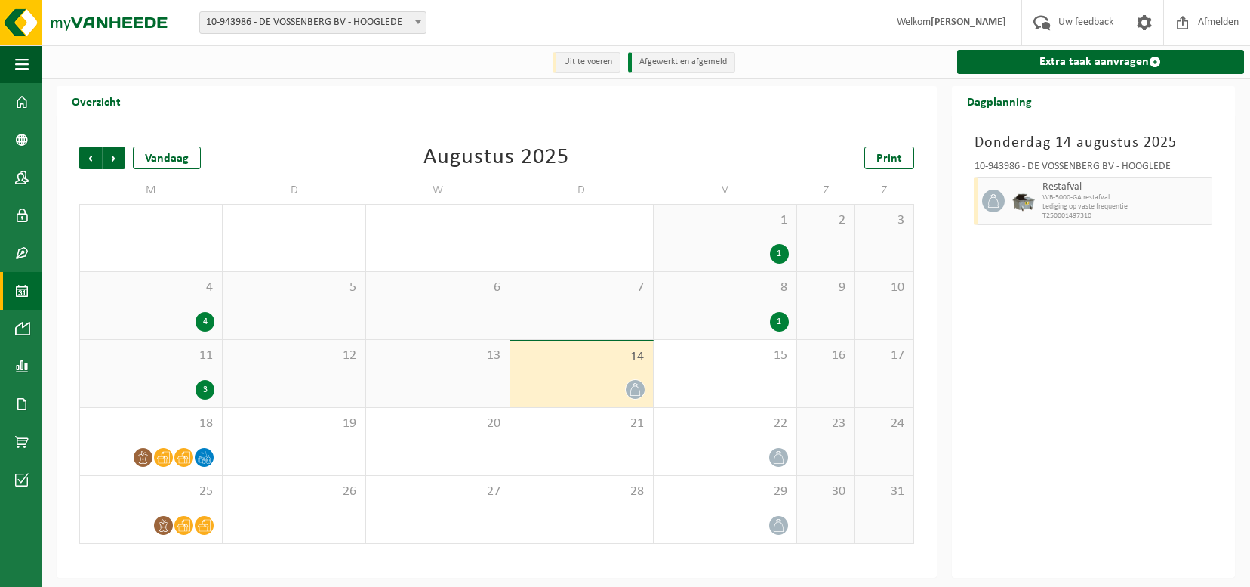 The height and width of the screenshot is (587, 1250). I want to click on div: 3, so click(205, 390).